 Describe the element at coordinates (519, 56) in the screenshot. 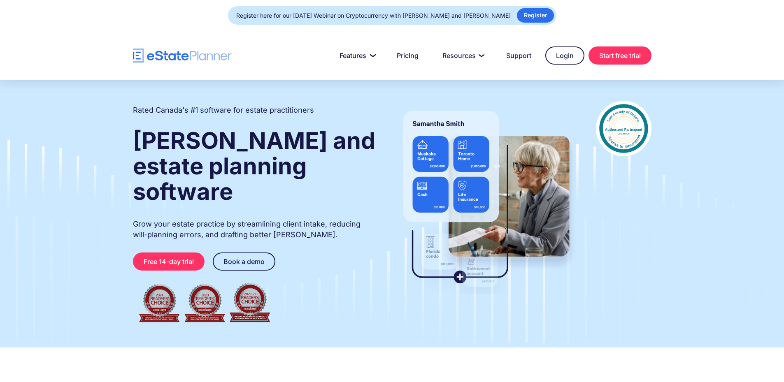

I see `a: Support` at that location.